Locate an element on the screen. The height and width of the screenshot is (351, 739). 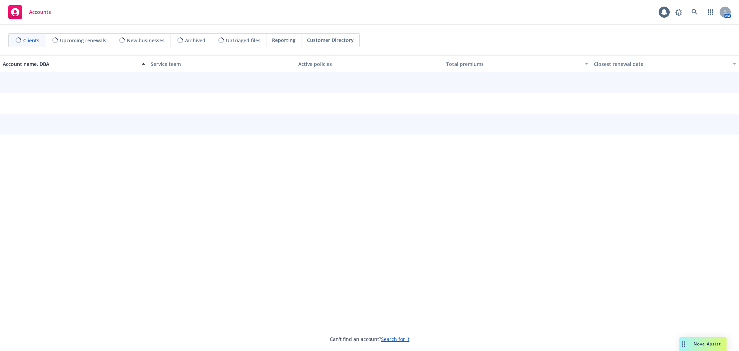
div: Closest renewal date is located at coordinates (661, 64).